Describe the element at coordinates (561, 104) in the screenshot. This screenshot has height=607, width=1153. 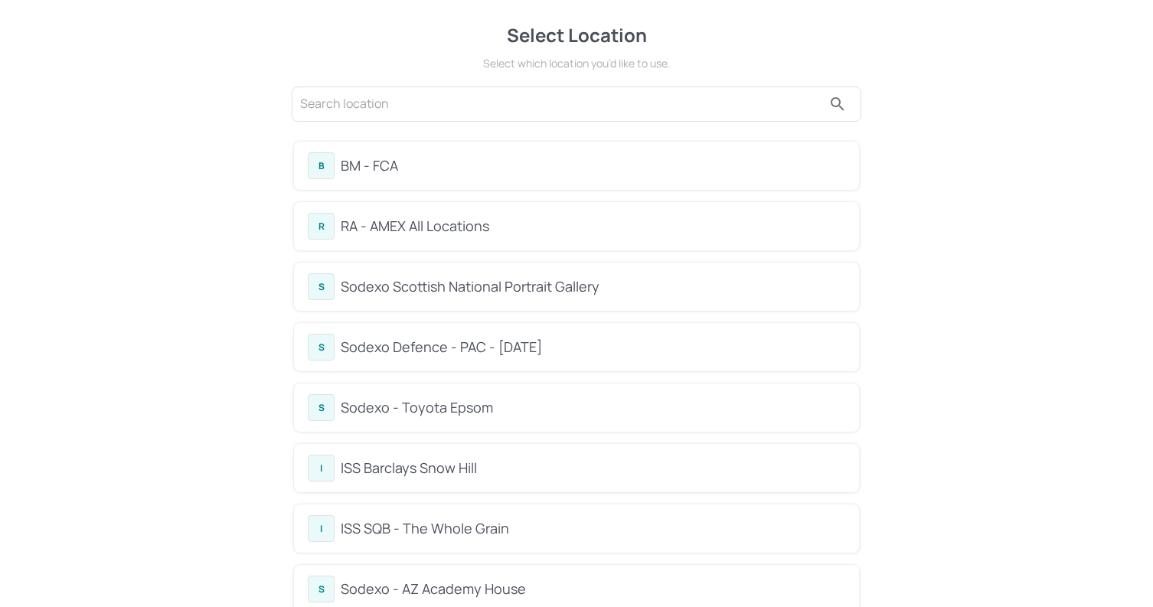
I see `input: Search location` at that location.